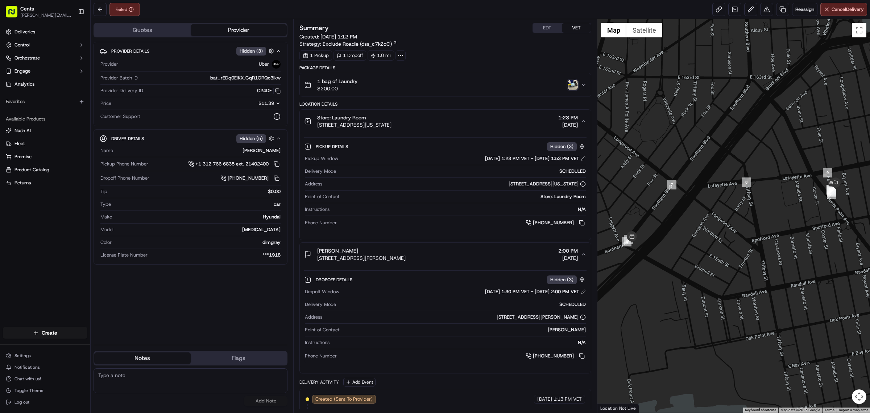 The image size is (870, 413). I want to click on span: Point of Contact, so click(322, 330).